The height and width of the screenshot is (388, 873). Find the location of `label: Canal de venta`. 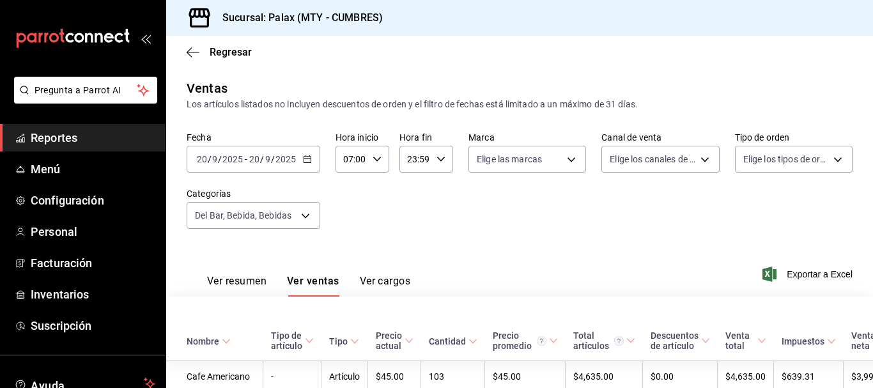

label: Canal de venta is located at coordinates (661, 137).